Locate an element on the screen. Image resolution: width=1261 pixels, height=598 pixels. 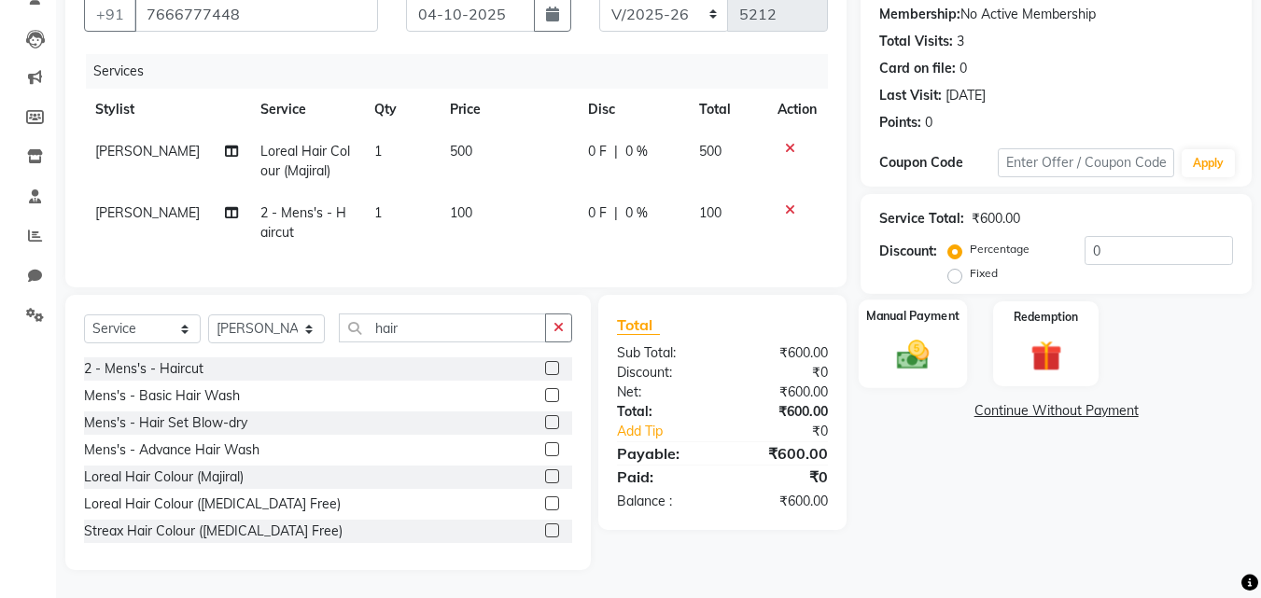
span: Loreal Hair Colour (Majiral) is located at coordinates (305, 160).